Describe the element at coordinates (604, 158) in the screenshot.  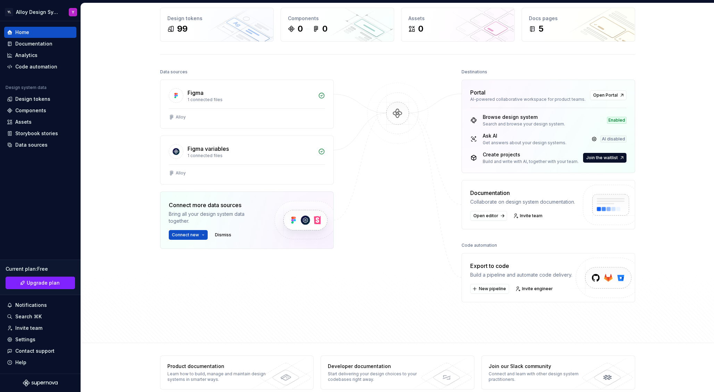
I see `button: Join the waitlist` at that location.